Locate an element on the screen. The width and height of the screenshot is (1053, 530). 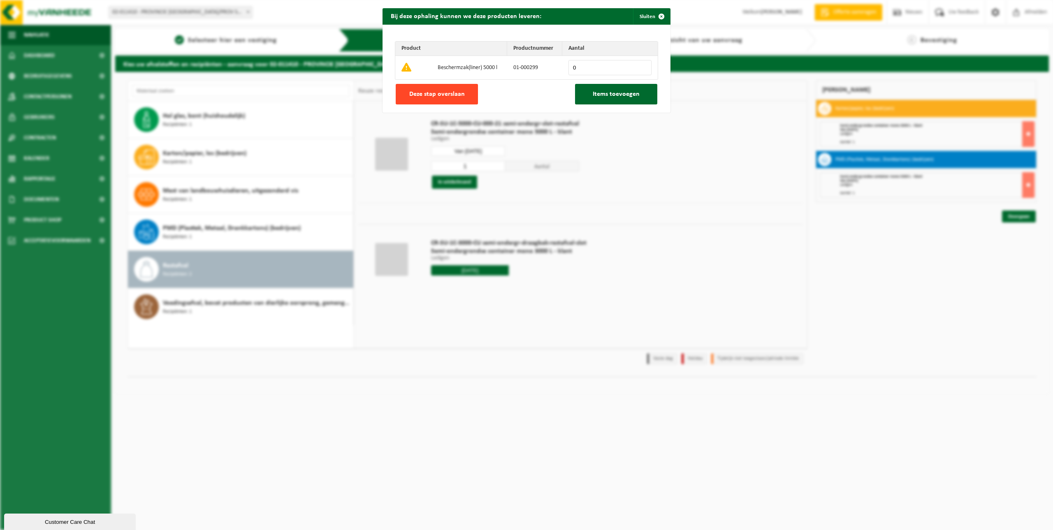
button: Deze stap overslaan is located at coordinates (437, 94).